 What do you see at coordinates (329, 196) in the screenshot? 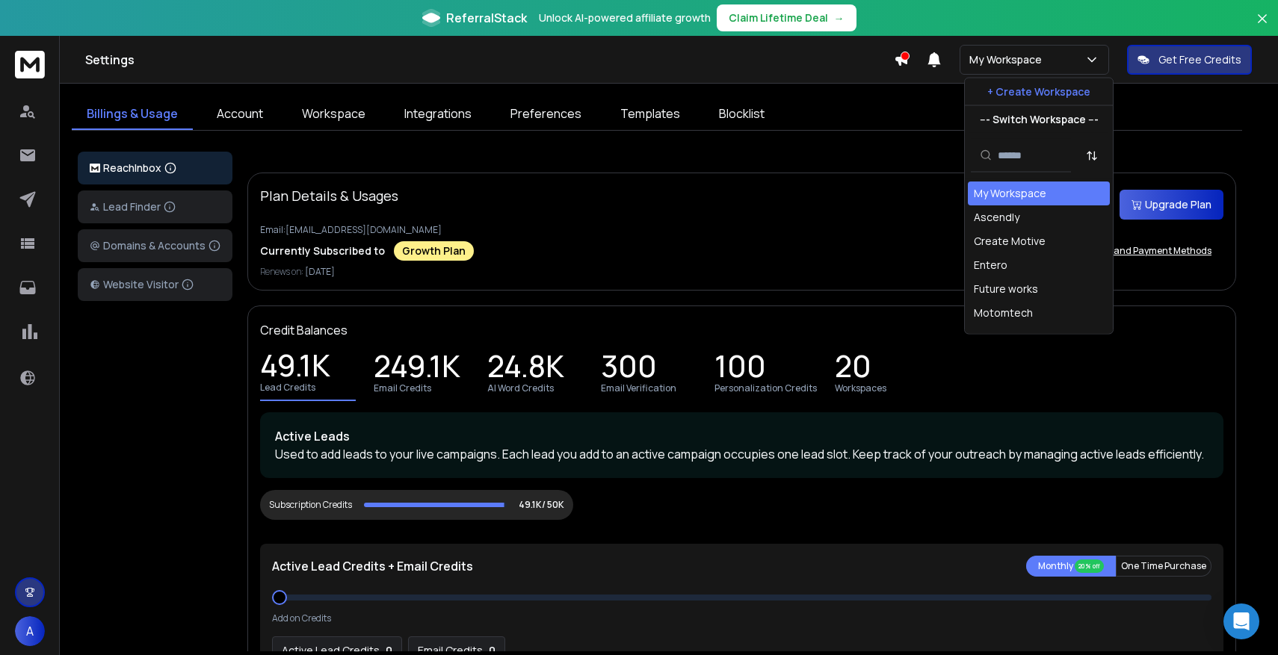
I see `p: Plan Details & Usages` at bounding box center [329, 196].